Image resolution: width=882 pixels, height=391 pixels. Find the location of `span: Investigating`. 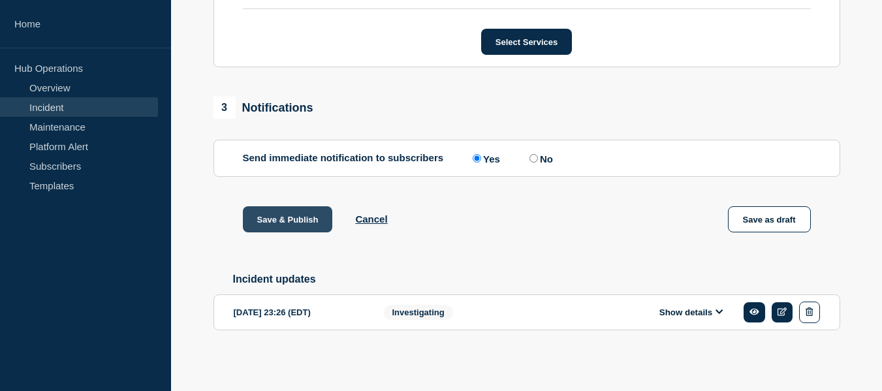

span: Investigating is located at coordinates (419, 312).